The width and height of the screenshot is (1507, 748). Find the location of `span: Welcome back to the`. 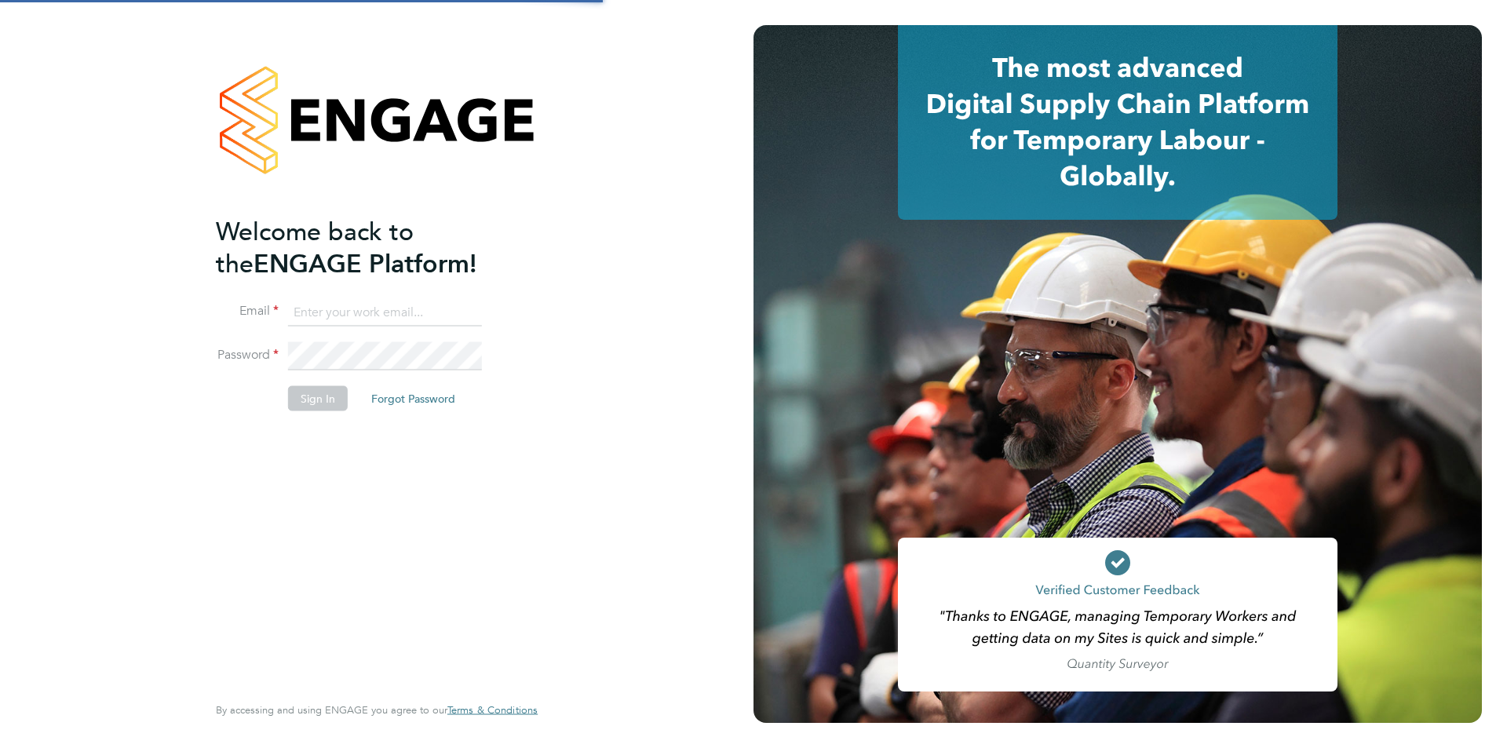

span: Welcome back to the is located at coordinates (315, 247).